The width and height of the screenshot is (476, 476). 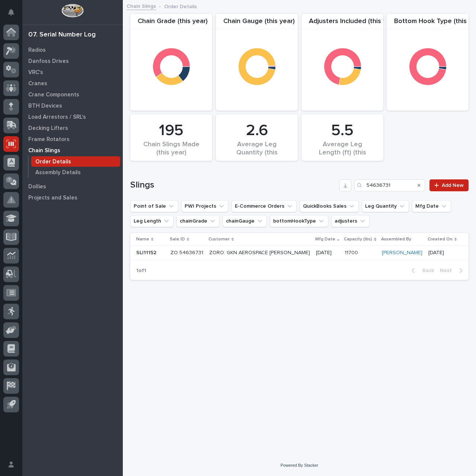 I want to click on p: Capacity (lbs), so click(x=358, y=239).